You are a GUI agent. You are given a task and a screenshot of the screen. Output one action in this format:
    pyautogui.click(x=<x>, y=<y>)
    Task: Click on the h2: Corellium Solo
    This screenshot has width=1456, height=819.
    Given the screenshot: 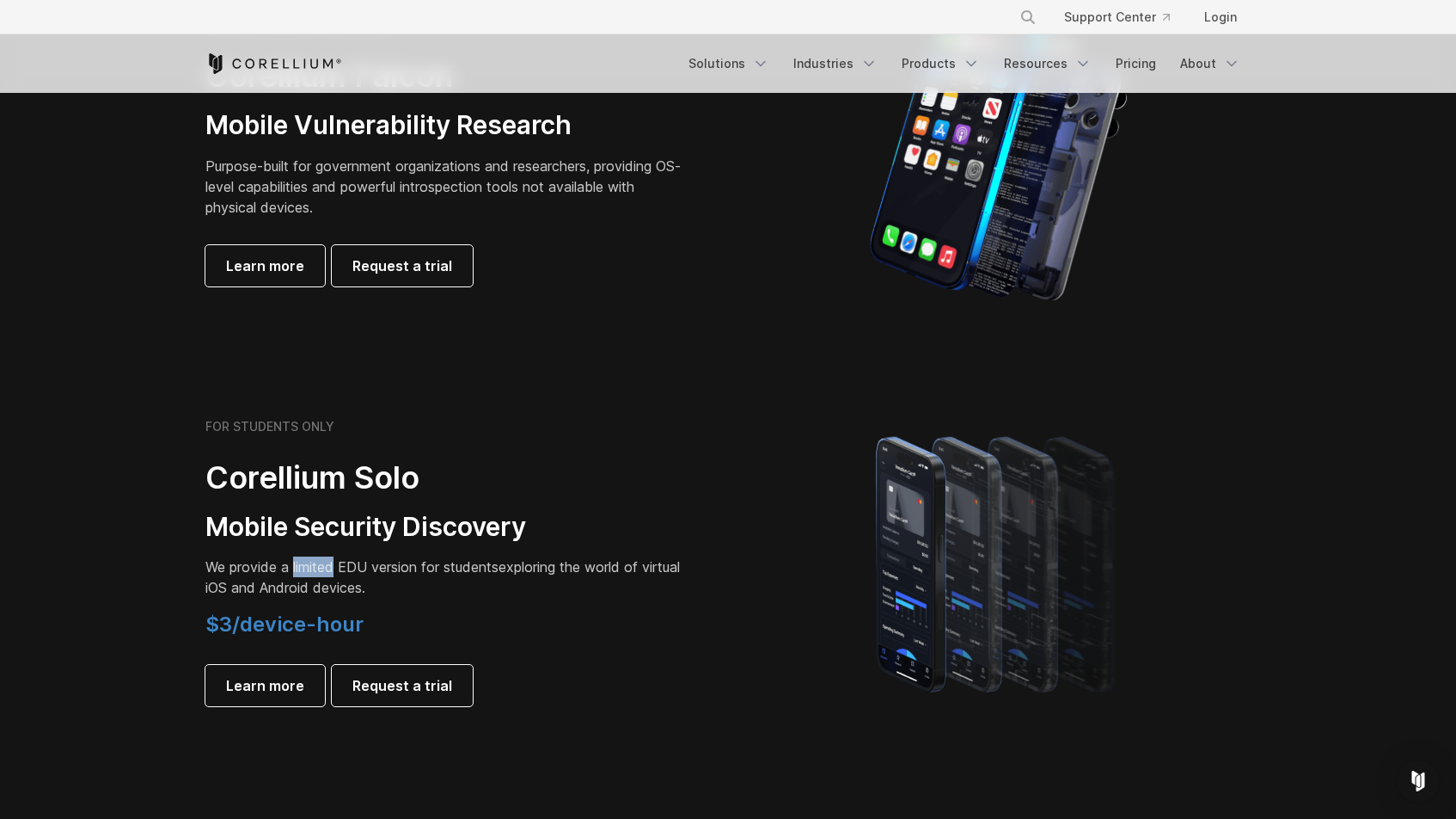 What is the action you would take?
    pyautogui.click(x=447, y=478)
    